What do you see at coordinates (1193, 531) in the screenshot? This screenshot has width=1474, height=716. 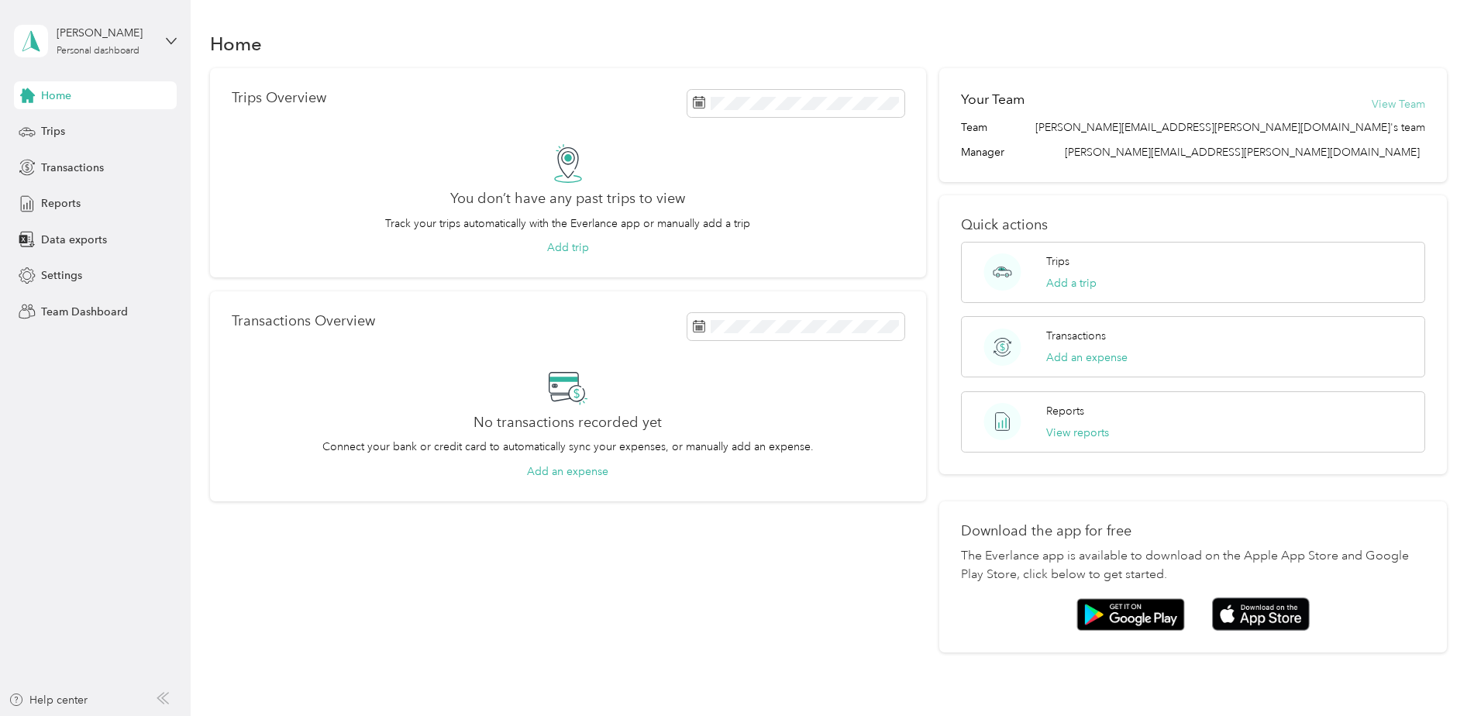 I see `p: Download the app for free` at bounding box center [1193, 531].